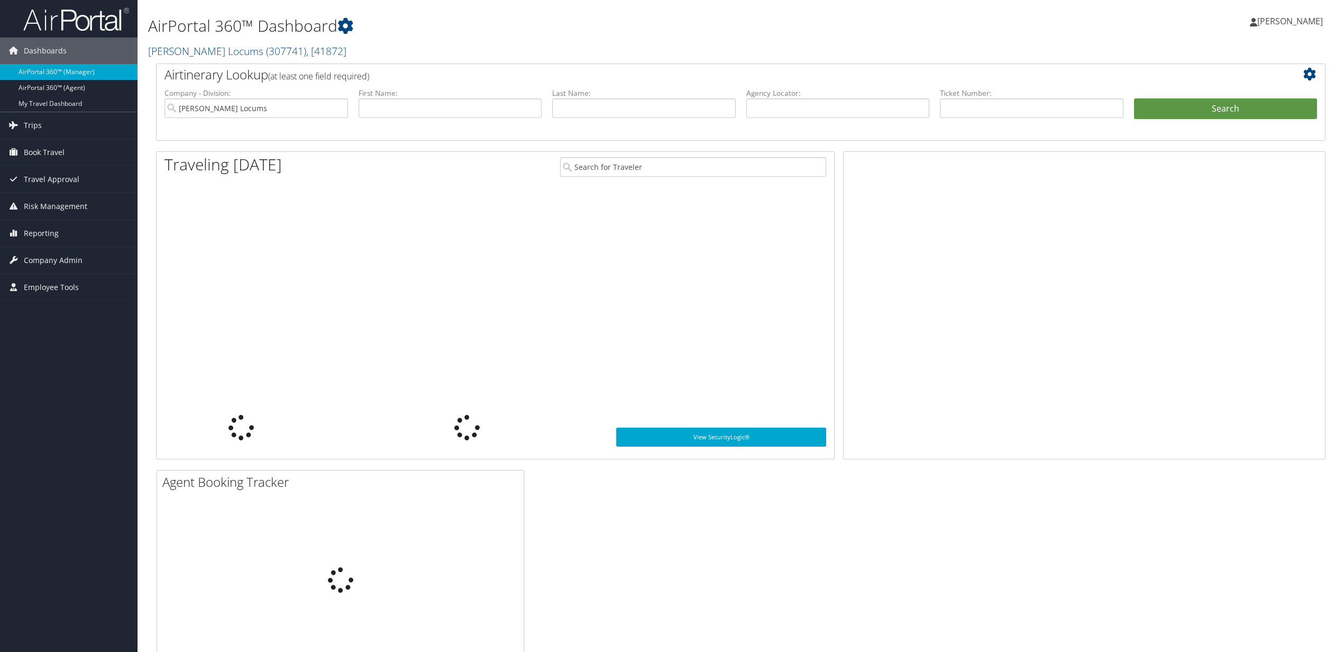  Describe the element at coordinates (326, 51) in the screenshot. I see `span: , [ 41872 ]` at that location.